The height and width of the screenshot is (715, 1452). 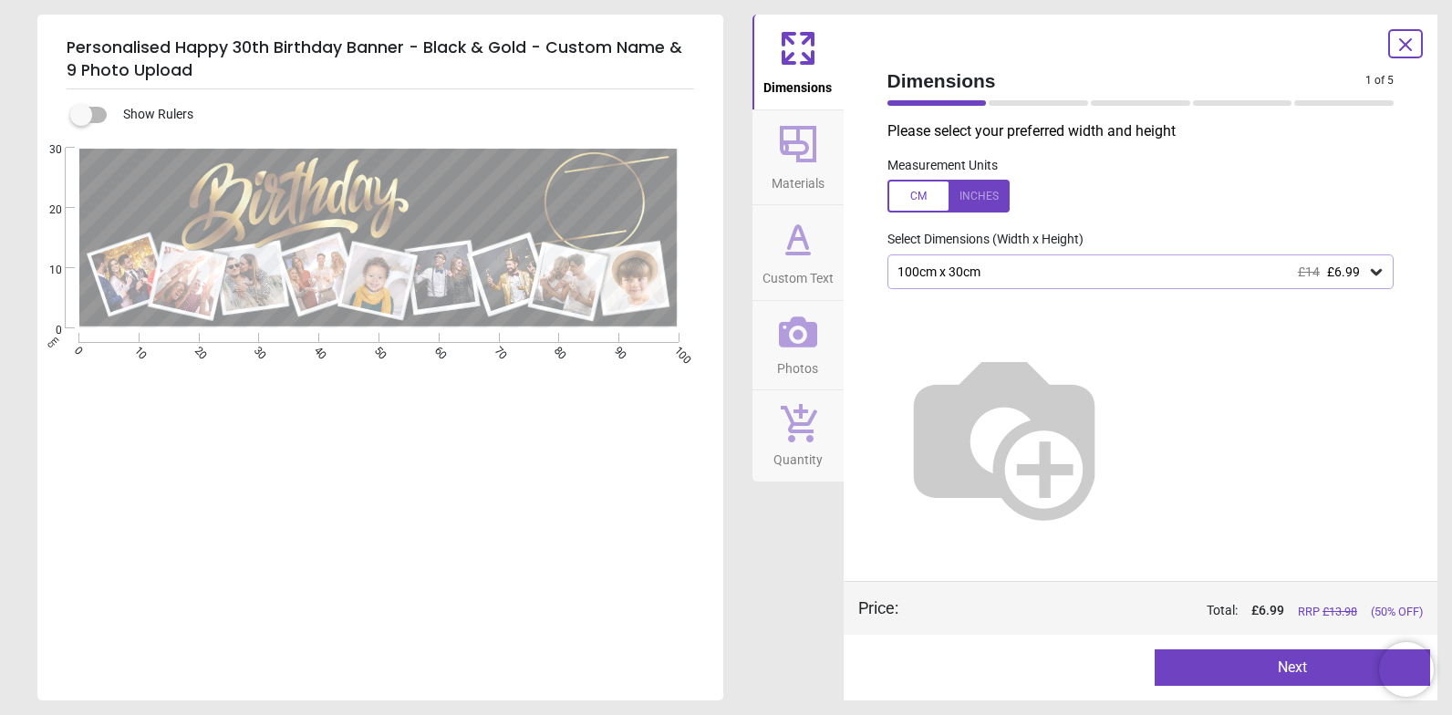 What do you see at coordinates (797, 365) in the screenshot?
I see `span: Photos` at bounding box center [797, 365].